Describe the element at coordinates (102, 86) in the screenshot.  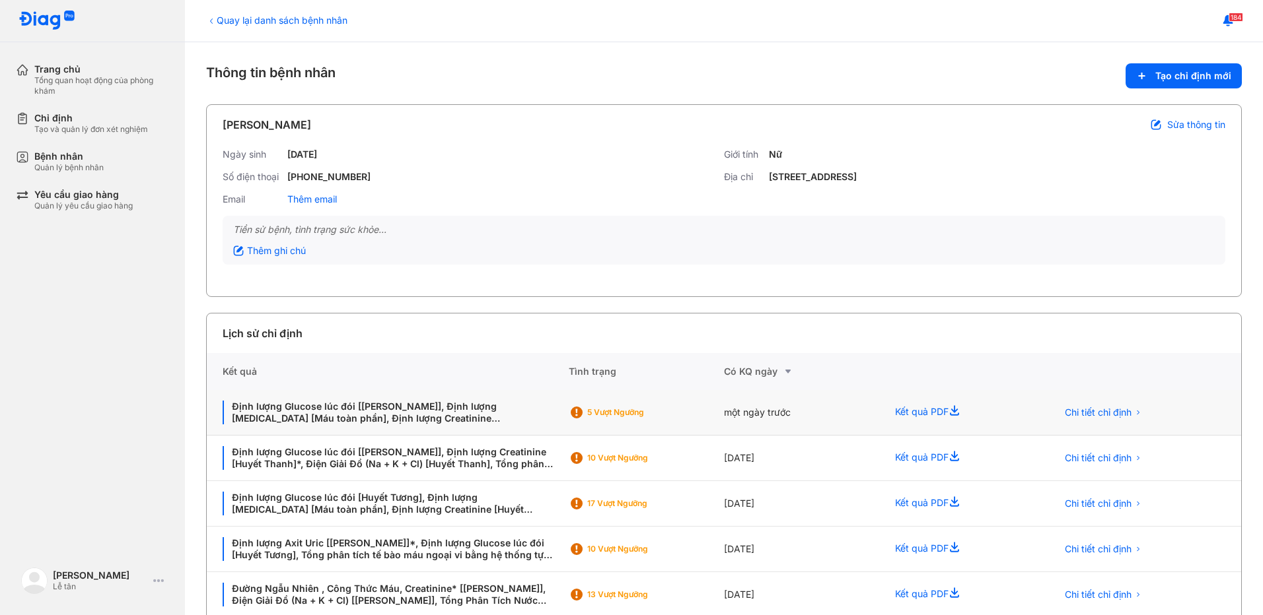
I see `div: Tổng quan hoạt động của phòng khám` at that location.